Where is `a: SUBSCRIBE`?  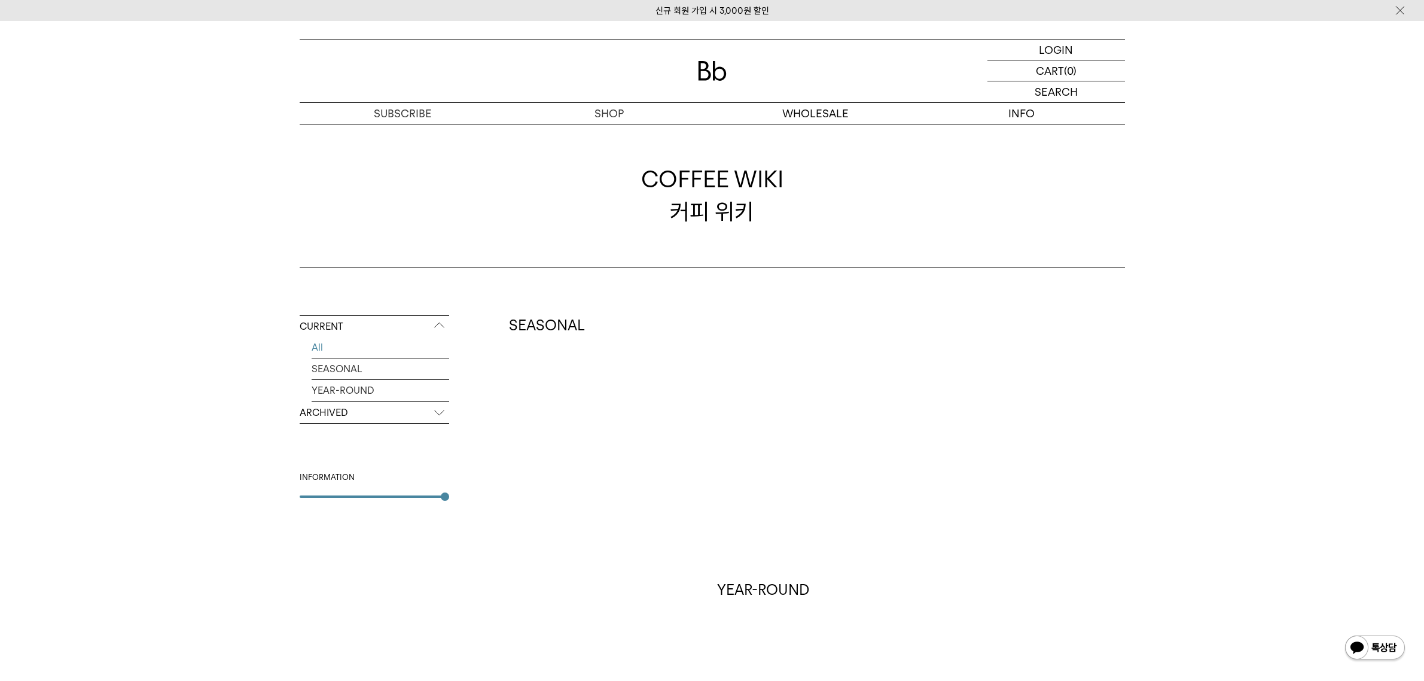
a: SUBSCRIBE is located at coordinates (403, 113).